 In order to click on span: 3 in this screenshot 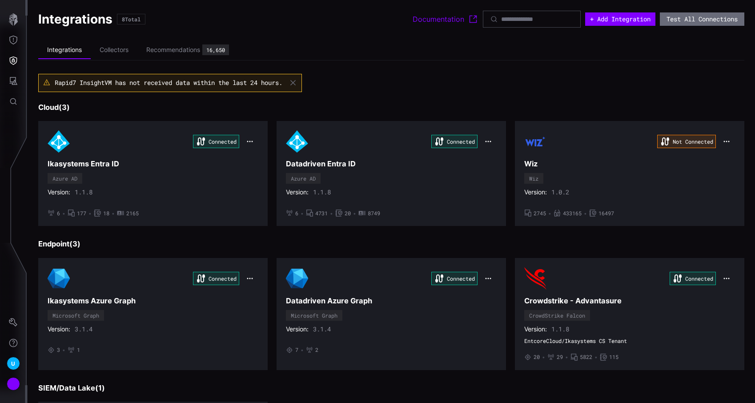, I will do `click(58, 350)`.